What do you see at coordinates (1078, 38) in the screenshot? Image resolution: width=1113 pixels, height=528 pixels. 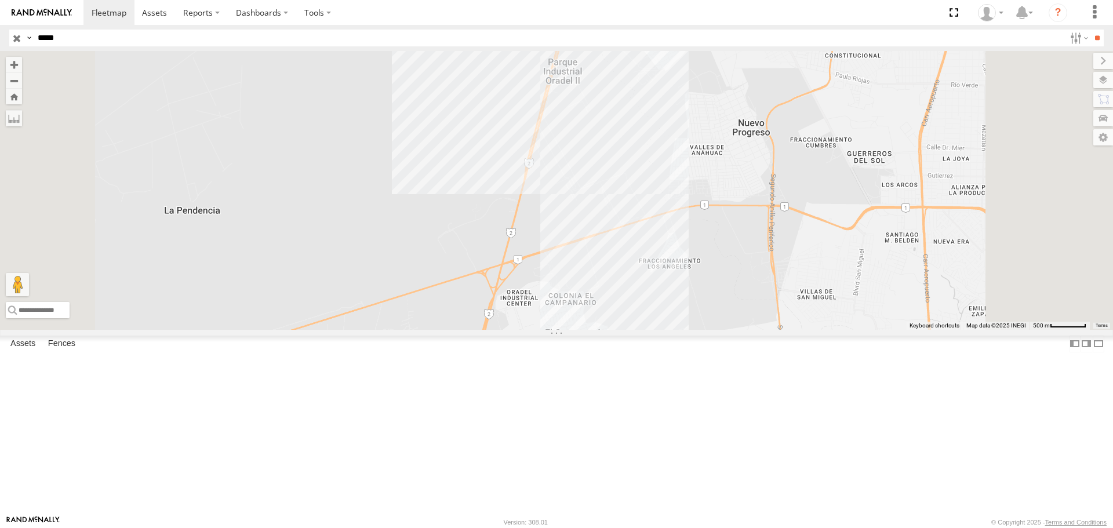 I see `label: Search Filter Options` at bounding box center [1078, 38].